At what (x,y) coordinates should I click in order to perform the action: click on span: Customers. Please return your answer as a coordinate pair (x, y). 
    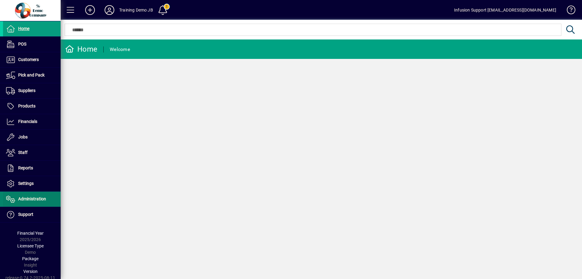
    Looking at the image, I should click on (29, 59).